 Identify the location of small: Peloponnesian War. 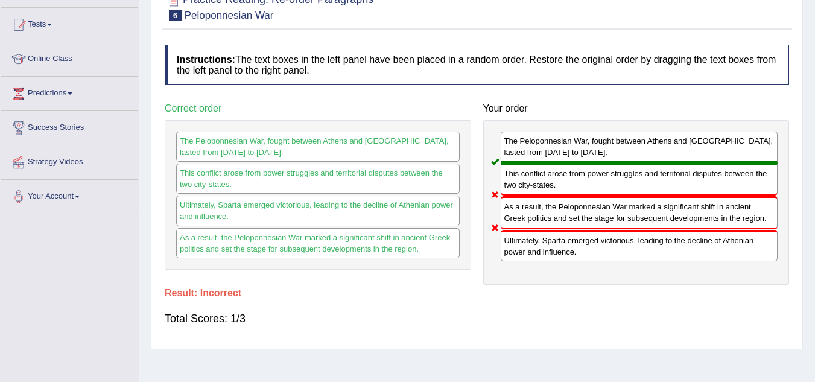
(229, 15).